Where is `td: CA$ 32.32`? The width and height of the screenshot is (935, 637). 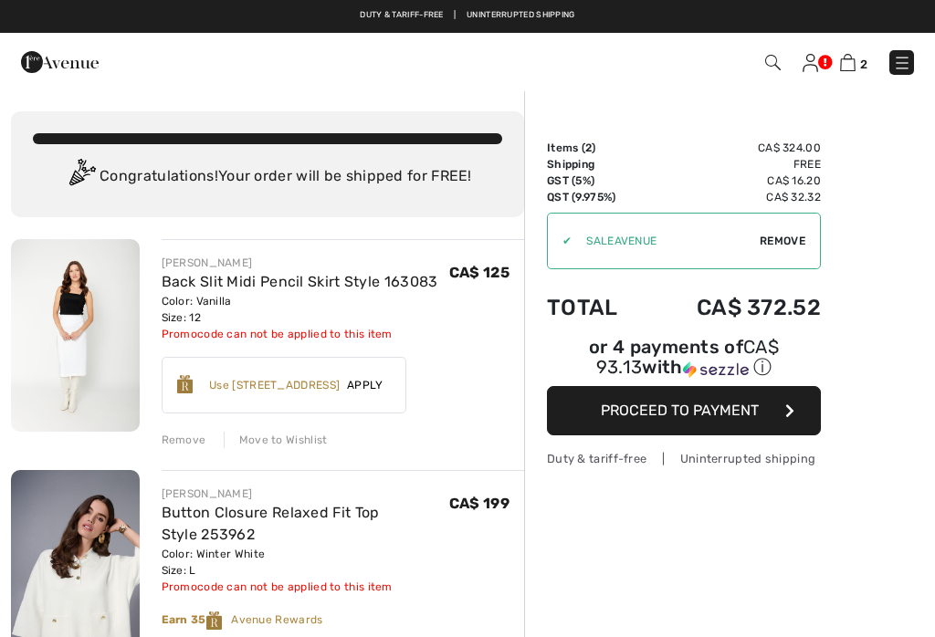 td: CA$ 32.32 is located at coordinates (733, 197).